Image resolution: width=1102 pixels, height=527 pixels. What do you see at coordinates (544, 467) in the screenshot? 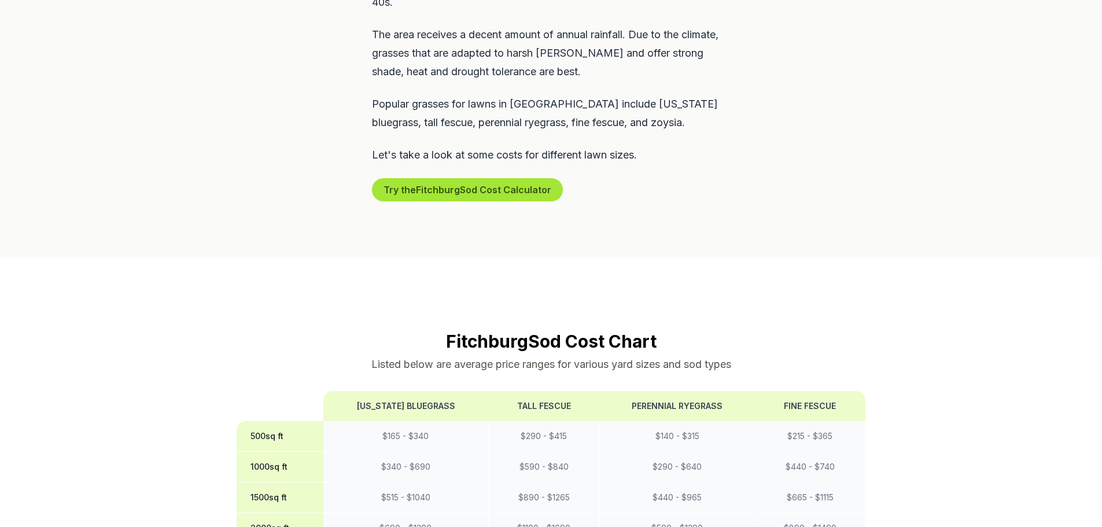
I see `td: $ 590 - $ 840` at bounding box center [544, 467].